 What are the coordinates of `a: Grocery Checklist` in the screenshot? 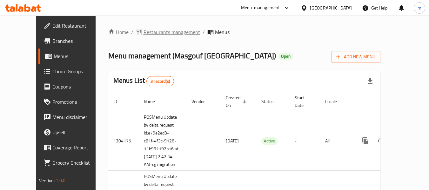 It's located at (73, 163).